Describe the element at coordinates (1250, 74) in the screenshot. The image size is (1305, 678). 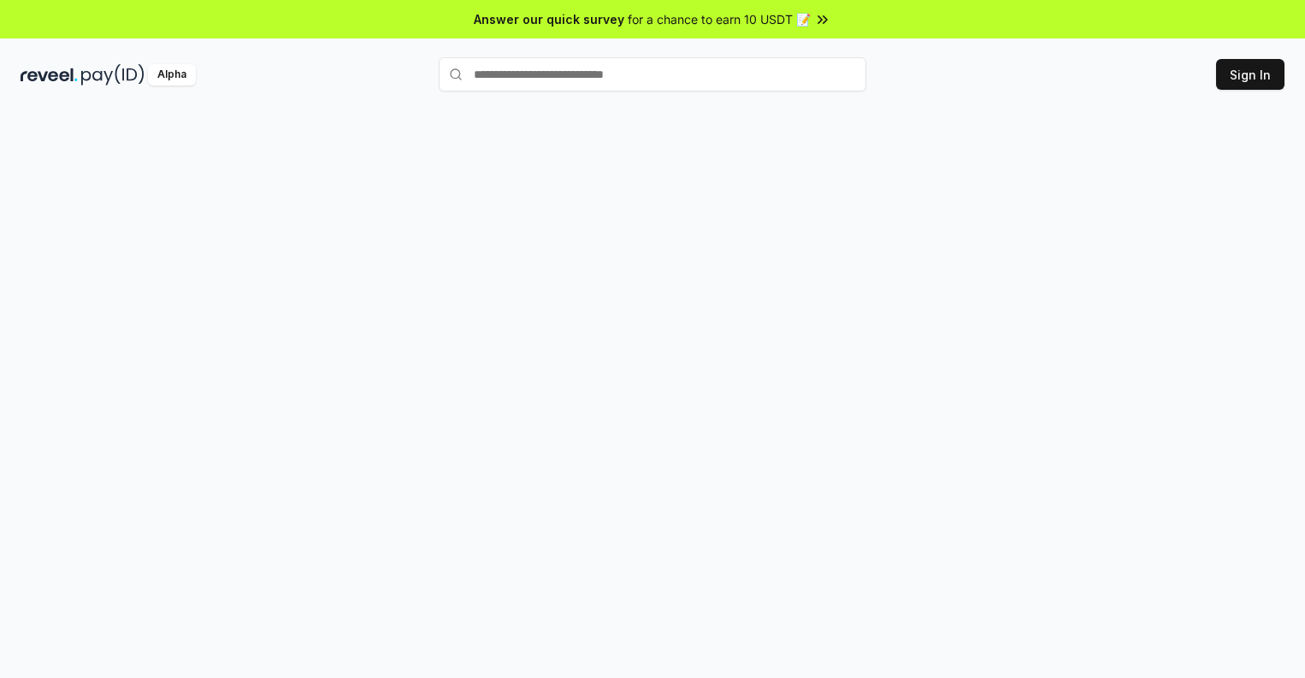
I see `button: Sign In` at that location.